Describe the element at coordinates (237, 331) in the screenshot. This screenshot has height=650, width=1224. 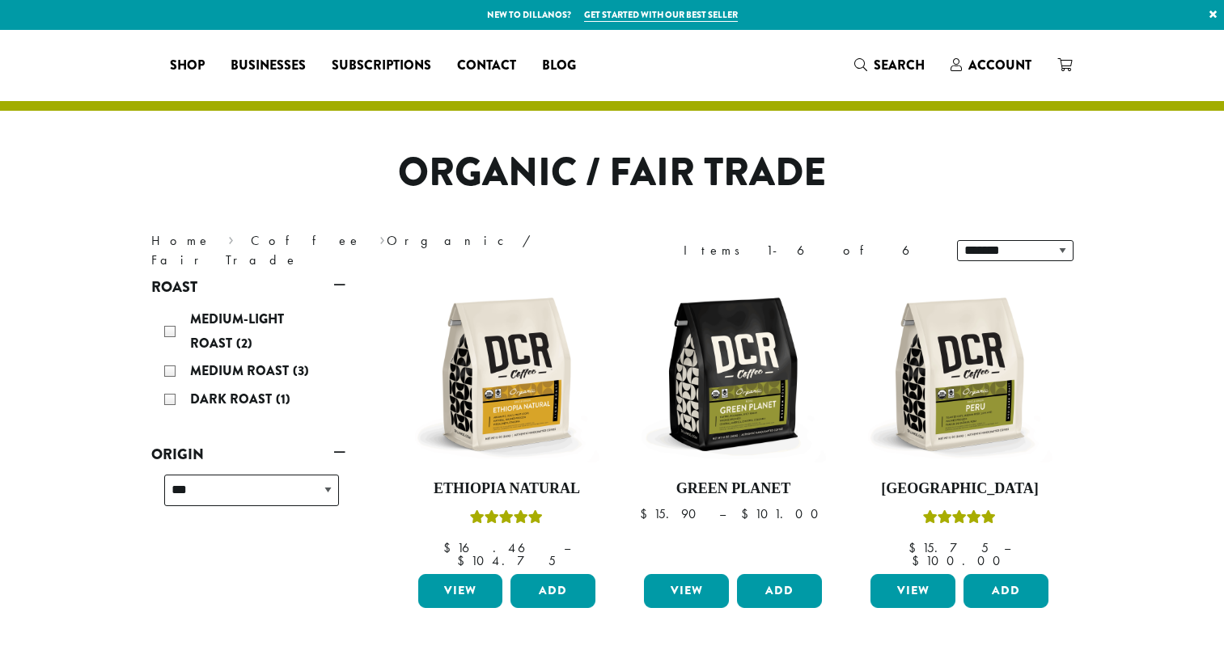
I see `span: Medium-Light Roast` at that location.